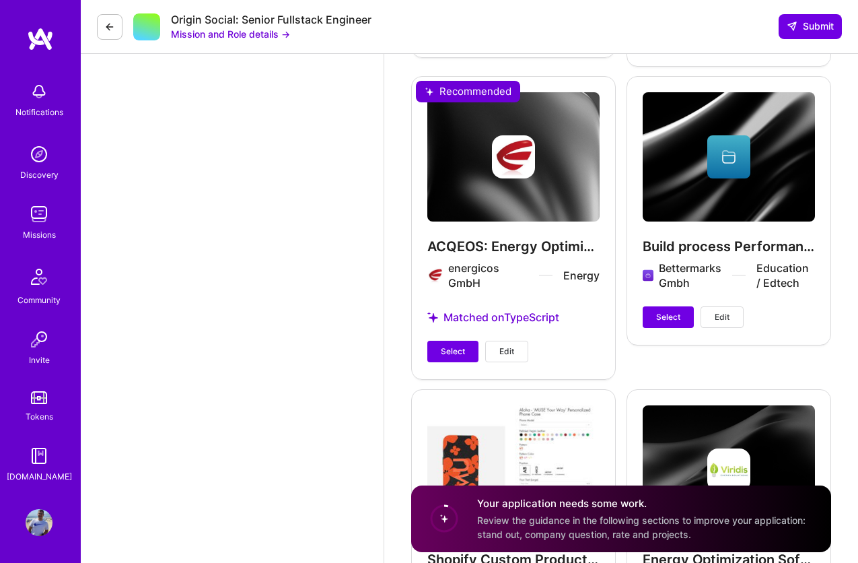 The height and width of the screenshot is (563, 858). What do you see at coordinates (39, 339) in the screenshot?
I see `img: Invite` at bounding box center [39, 339].